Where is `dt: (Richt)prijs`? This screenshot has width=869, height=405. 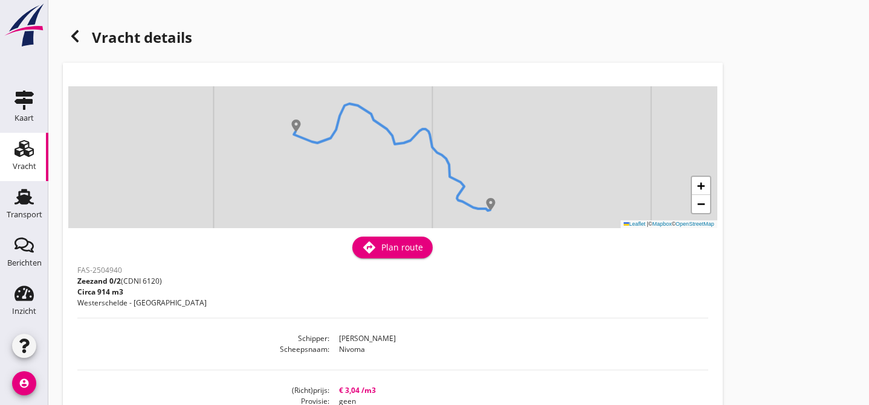
dt: (Richt)prijs is located at coordinates (203, 391).